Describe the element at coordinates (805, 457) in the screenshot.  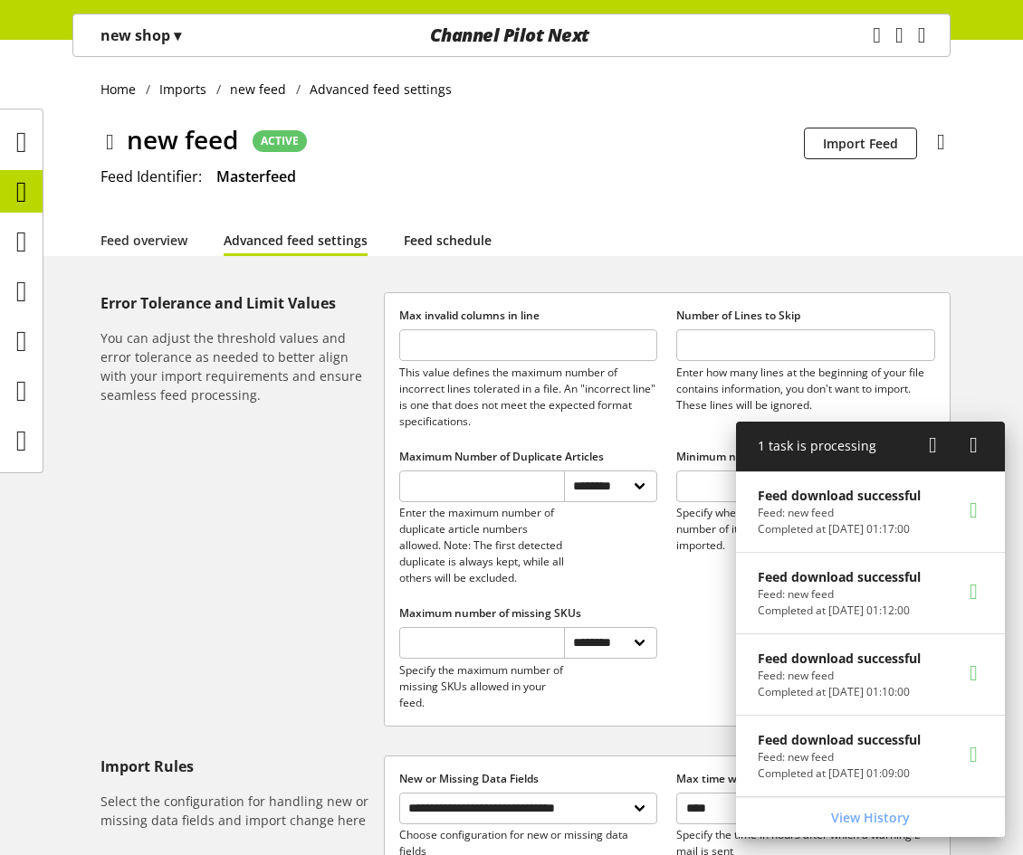
I see `label: Minimum number of articles` at that location.